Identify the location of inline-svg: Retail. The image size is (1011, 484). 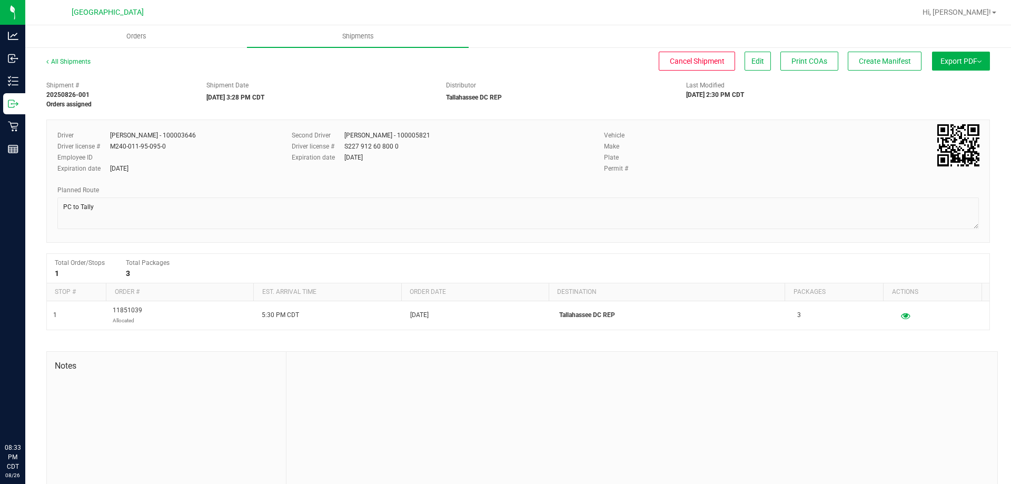
(13, 126).